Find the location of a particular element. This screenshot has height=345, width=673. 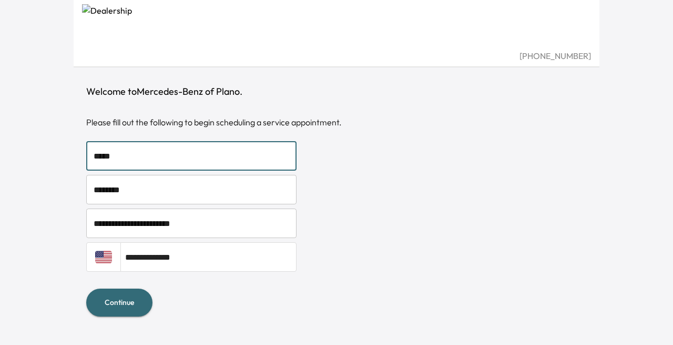

h1: Welcome to Mercedes-Benz of Plano . is located at coordinates (337, 92).